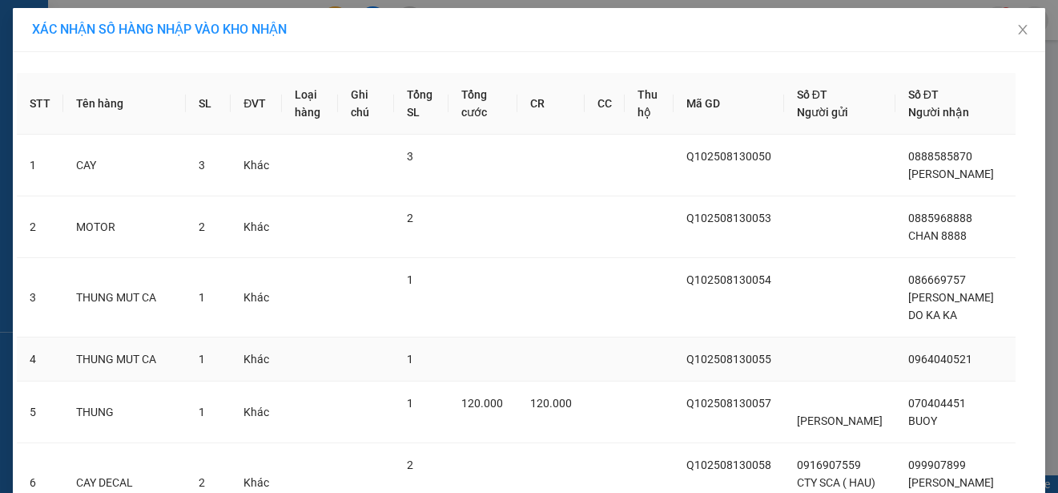 This screenshot has width=1058, height=493. I want to click on td: 4, so click(40, 359).